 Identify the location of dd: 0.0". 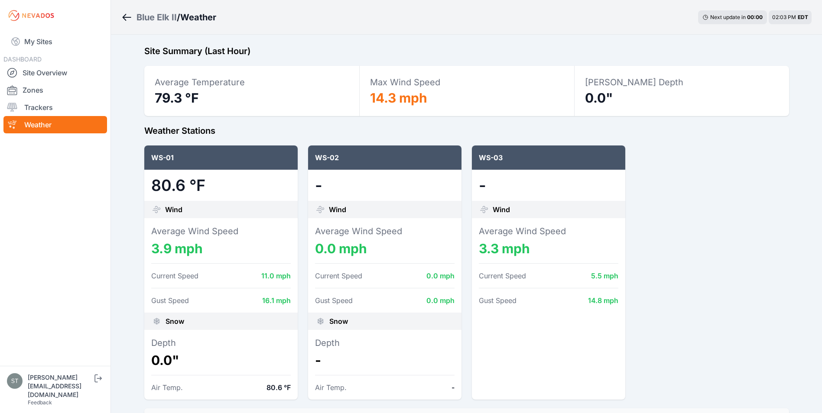
(221, 360).